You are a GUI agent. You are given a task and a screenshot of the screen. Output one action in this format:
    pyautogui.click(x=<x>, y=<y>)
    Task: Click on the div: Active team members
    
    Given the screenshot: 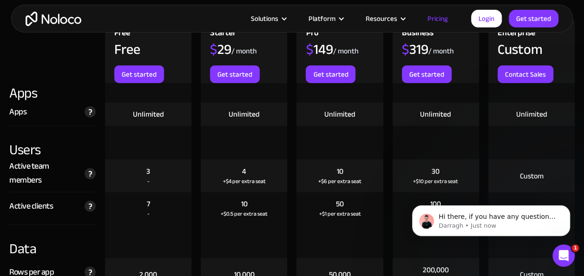 What is the action you would take?
    pyautogui.click(x=45, y=173)
    